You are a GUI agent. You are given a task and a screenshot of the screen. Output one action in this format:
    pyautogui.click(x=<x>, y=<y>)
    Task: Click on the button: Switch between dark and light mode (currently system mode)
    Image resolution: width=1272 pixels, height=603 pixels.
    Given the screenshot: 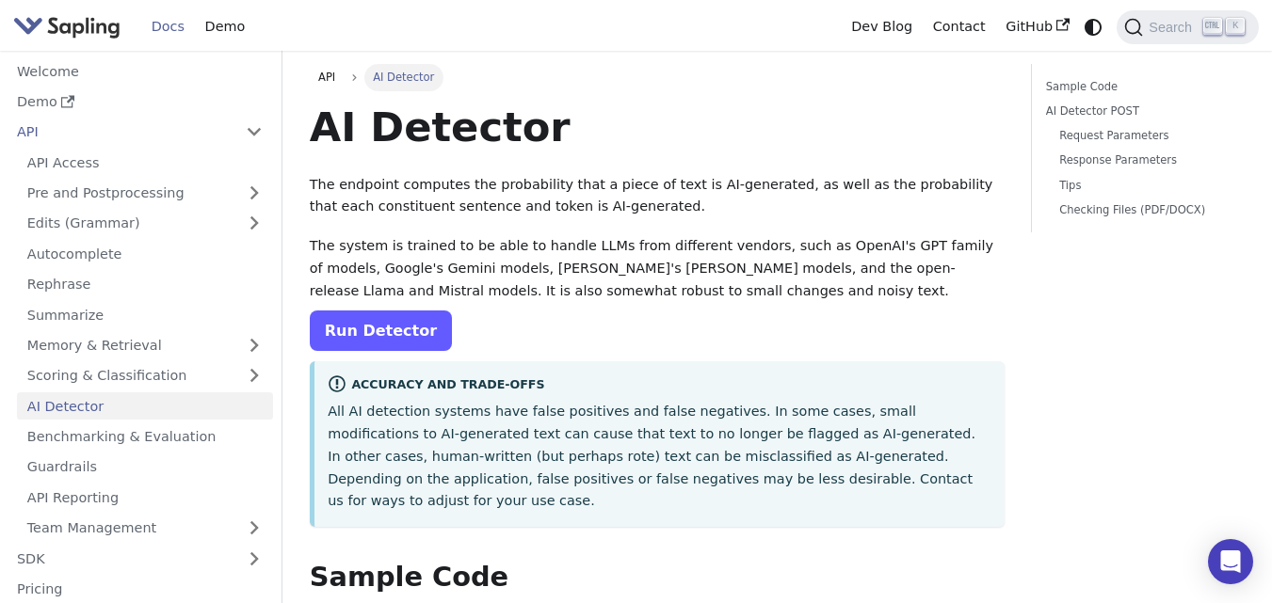 What is the action you would take?
    pyautogui.click(x=1093, y=26)
    